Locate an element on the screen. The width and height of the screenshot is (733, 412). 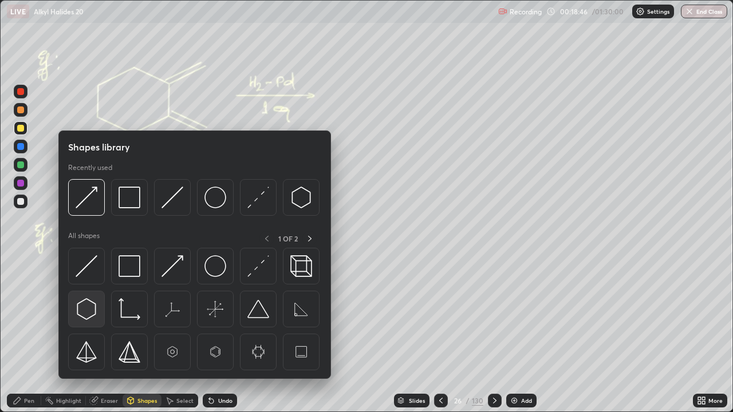
img: end-class-cross is located at coordinates (689, 11).